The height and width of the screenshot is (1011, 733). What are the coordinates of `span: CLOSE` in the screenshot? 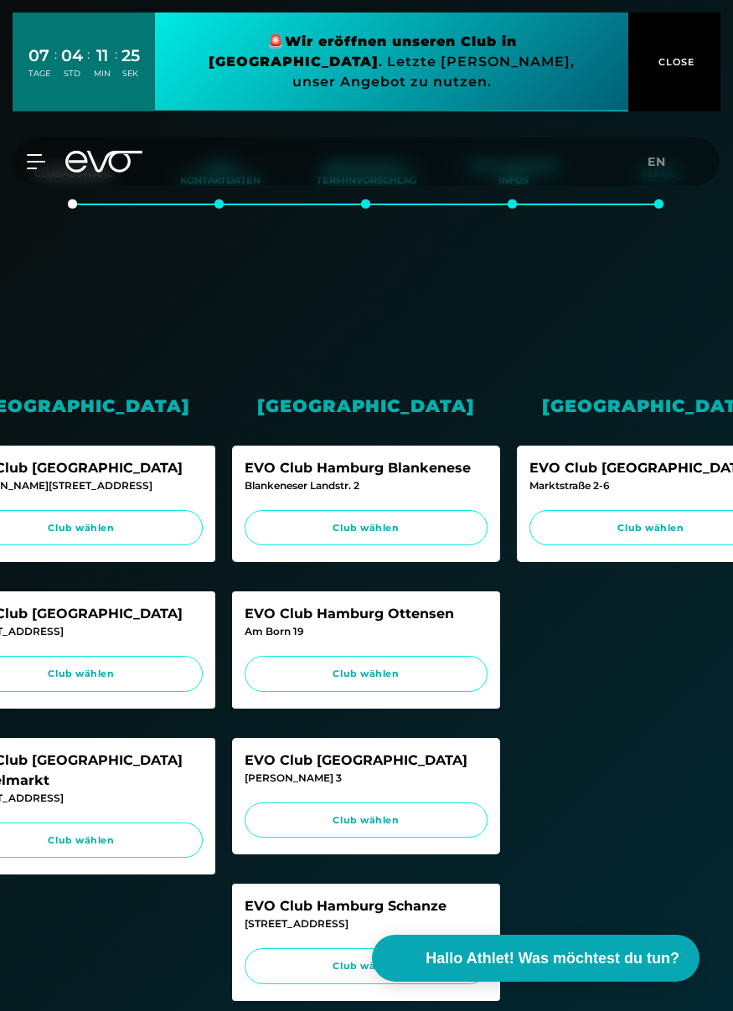 It's located at (674, 62).